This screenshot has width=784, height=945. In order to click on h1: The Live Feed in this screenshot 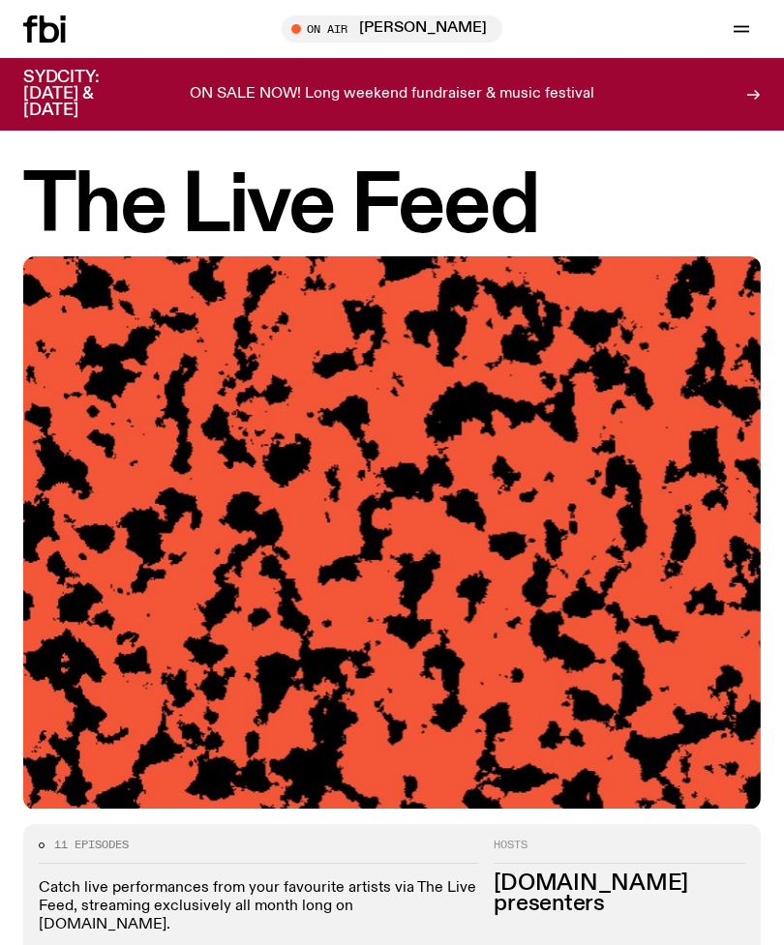, I will do `click(392, 207)`.